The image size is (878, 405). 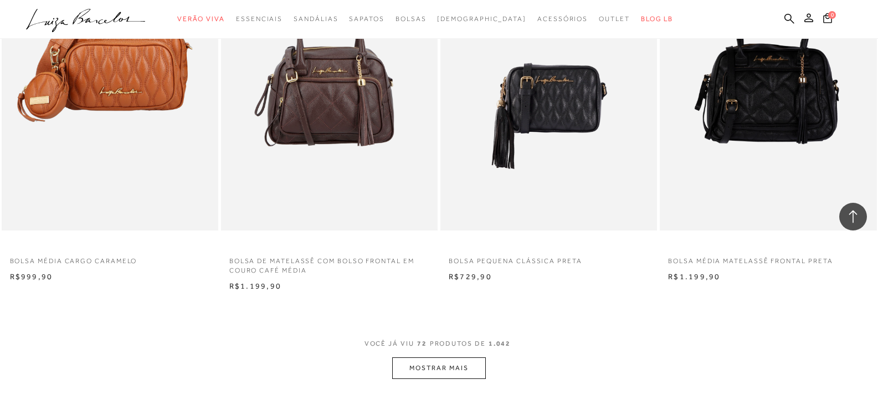 What do you see at coordinates (832, 15) in the screenshot?
I see `span: 0` at bounding box center [832, 15].